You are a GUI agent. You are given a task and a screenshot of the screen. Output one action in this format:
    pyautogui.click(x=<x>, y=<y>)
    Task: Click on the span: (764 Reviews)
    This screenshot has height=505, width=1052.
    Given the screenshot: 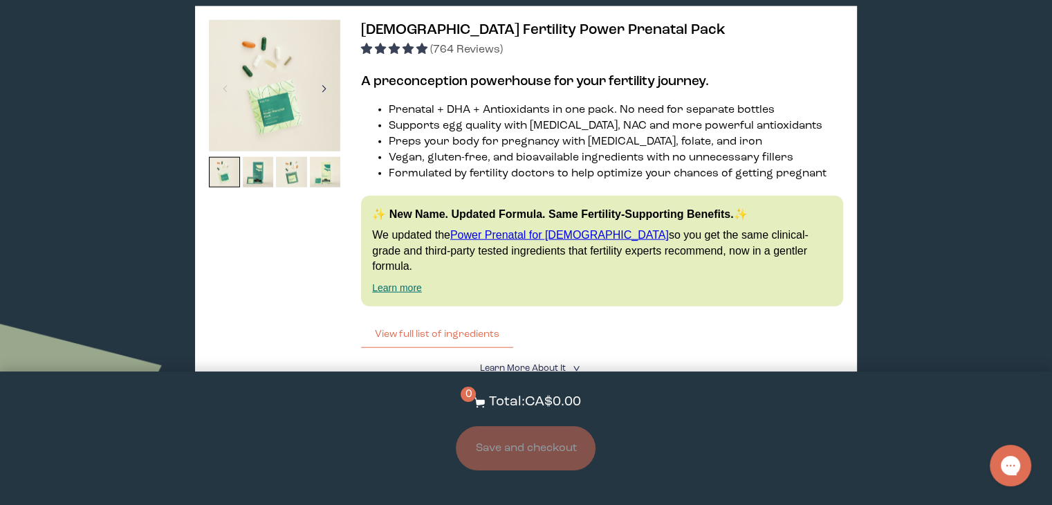 What is the action you would take?
    pyautogui.click(x=466, y=50)
    